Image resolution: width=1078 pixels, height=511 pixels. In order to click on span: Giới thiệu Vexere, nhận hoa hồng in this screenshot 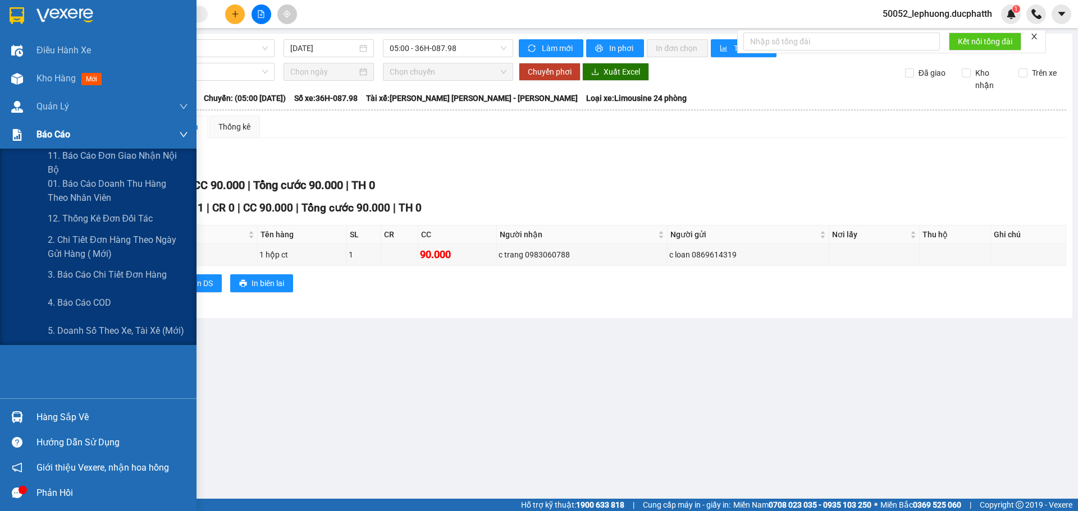, I will do `click(103, 468)`.